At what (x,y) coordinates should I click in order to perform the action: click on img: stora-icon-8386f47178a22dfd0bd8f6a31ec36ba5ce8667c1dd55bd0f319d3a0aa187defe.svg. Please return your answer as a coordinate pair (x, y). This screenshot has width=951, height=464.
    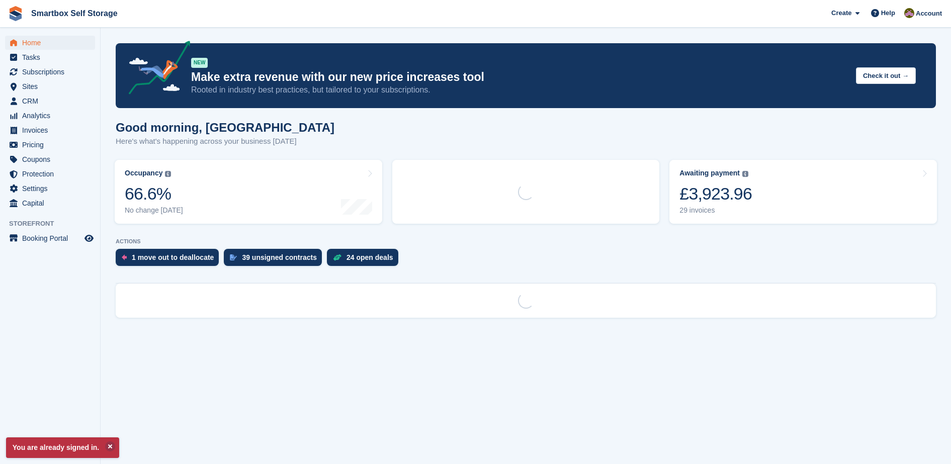
    Looking at the image, I should click on (16, 14).